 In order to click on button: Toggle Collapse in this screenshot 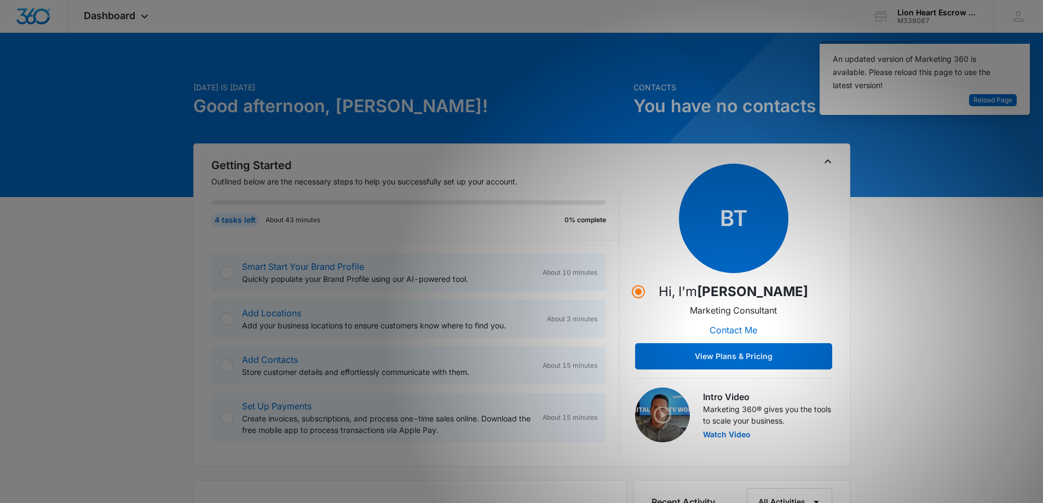, I will do `click(828, 161)`.